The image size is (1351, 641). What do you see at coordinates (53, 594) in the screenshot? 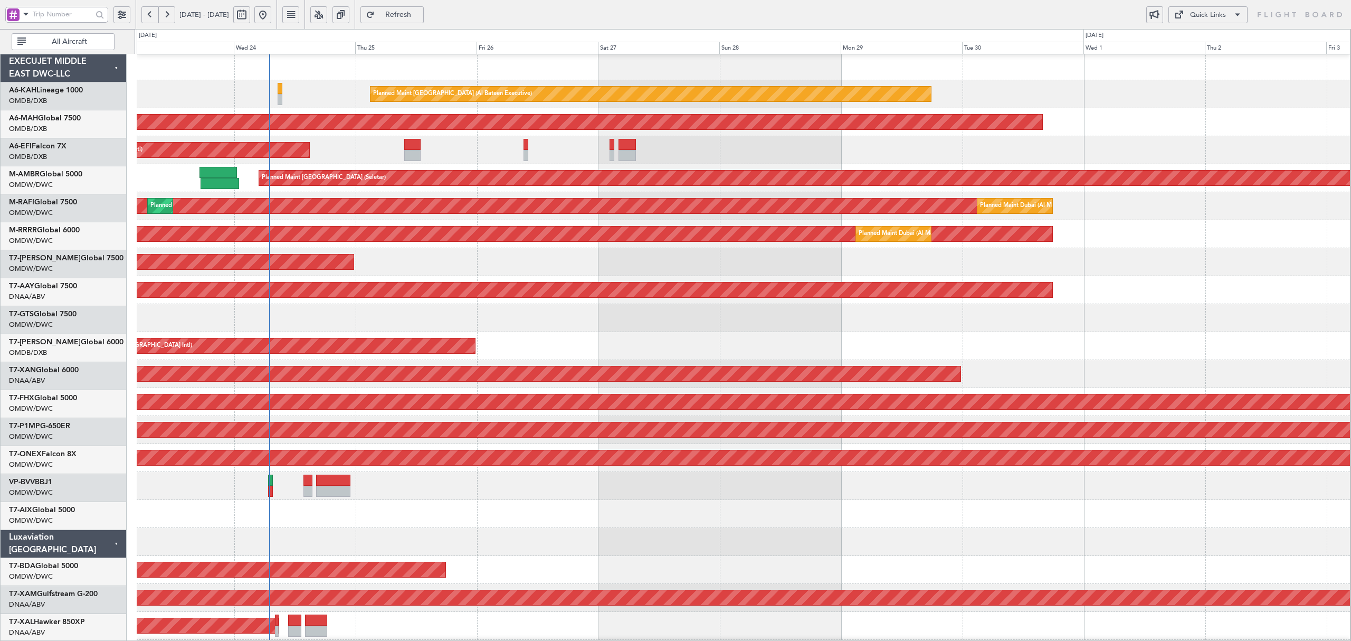
I see `a: T7-XAMGulfstream G-200` at bounding box center [53, 594].